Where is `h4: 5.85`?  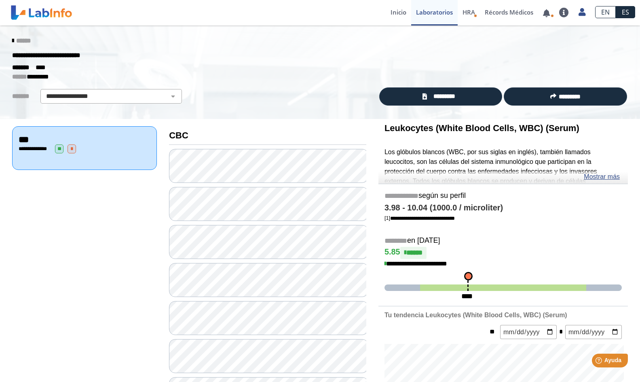 h4: 5.85 is located at coordinates (503, 253).